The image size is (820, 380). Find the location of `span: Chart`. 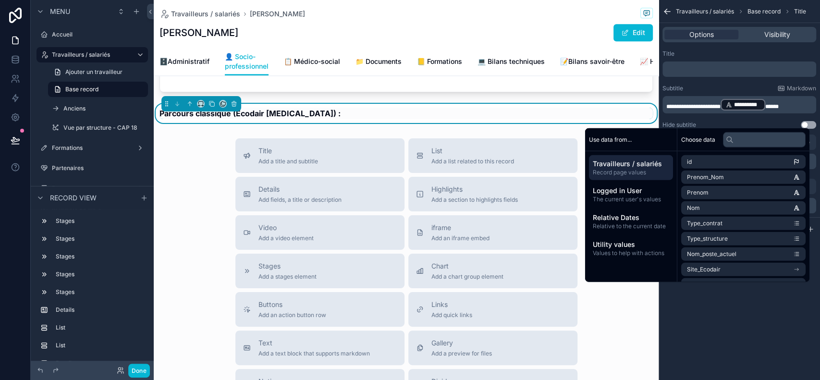

span: Chart is located at coordinates (468, 266).